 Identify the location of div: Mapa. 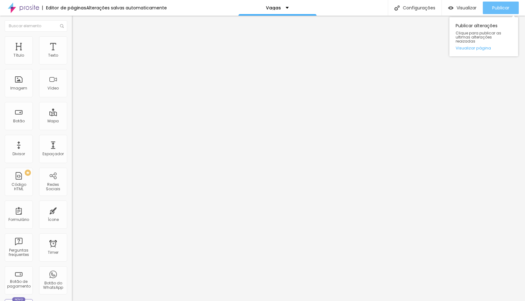
(53, 121).